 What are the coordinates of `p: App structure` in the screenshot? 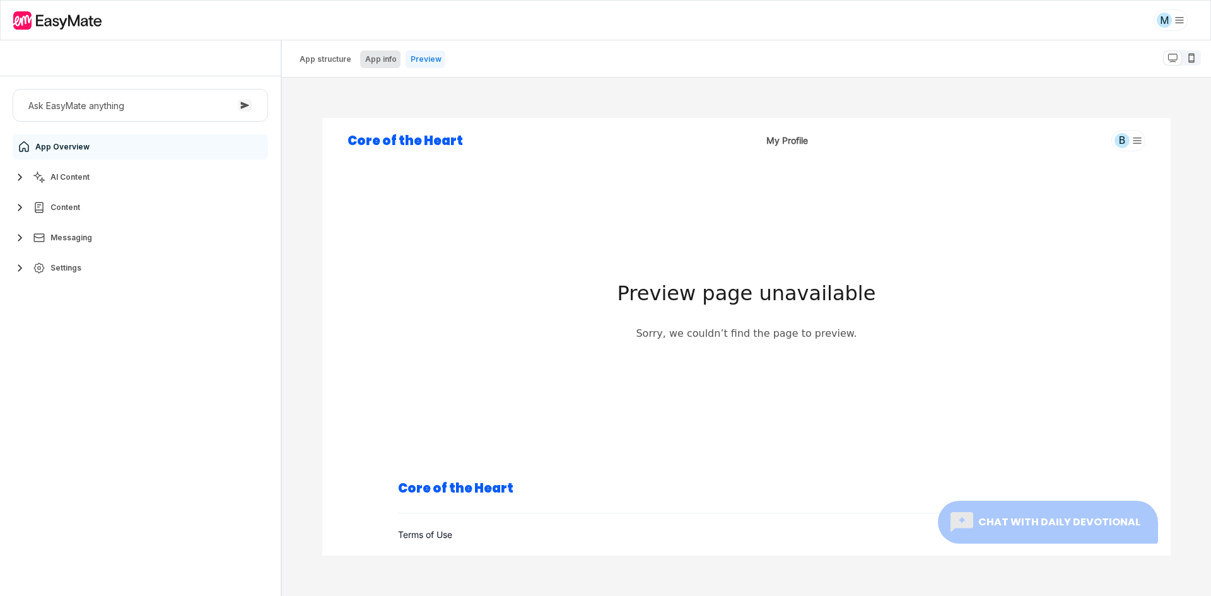 It's located at (325, 59).